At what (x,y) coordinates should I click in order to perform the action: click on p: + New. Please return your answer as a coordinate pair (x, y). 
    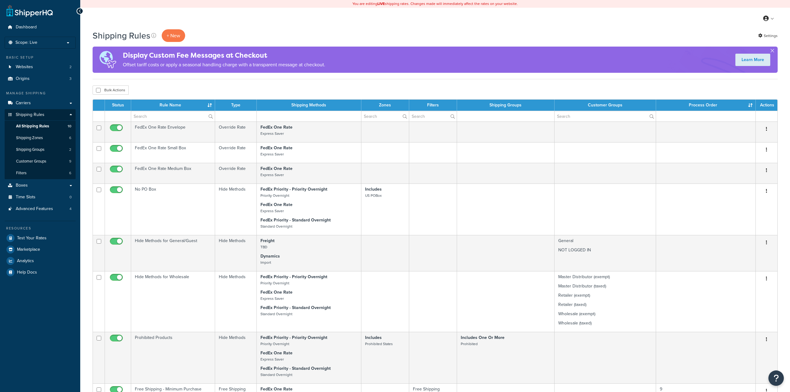
    Looking at the image, I should click on (173, 35).